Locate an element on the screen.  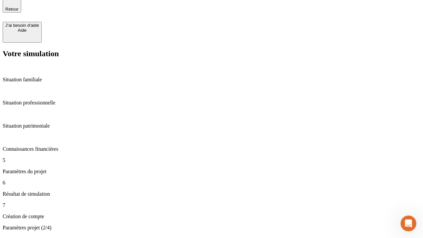
p: Connaissances financières is located at coordinates (211, 149).